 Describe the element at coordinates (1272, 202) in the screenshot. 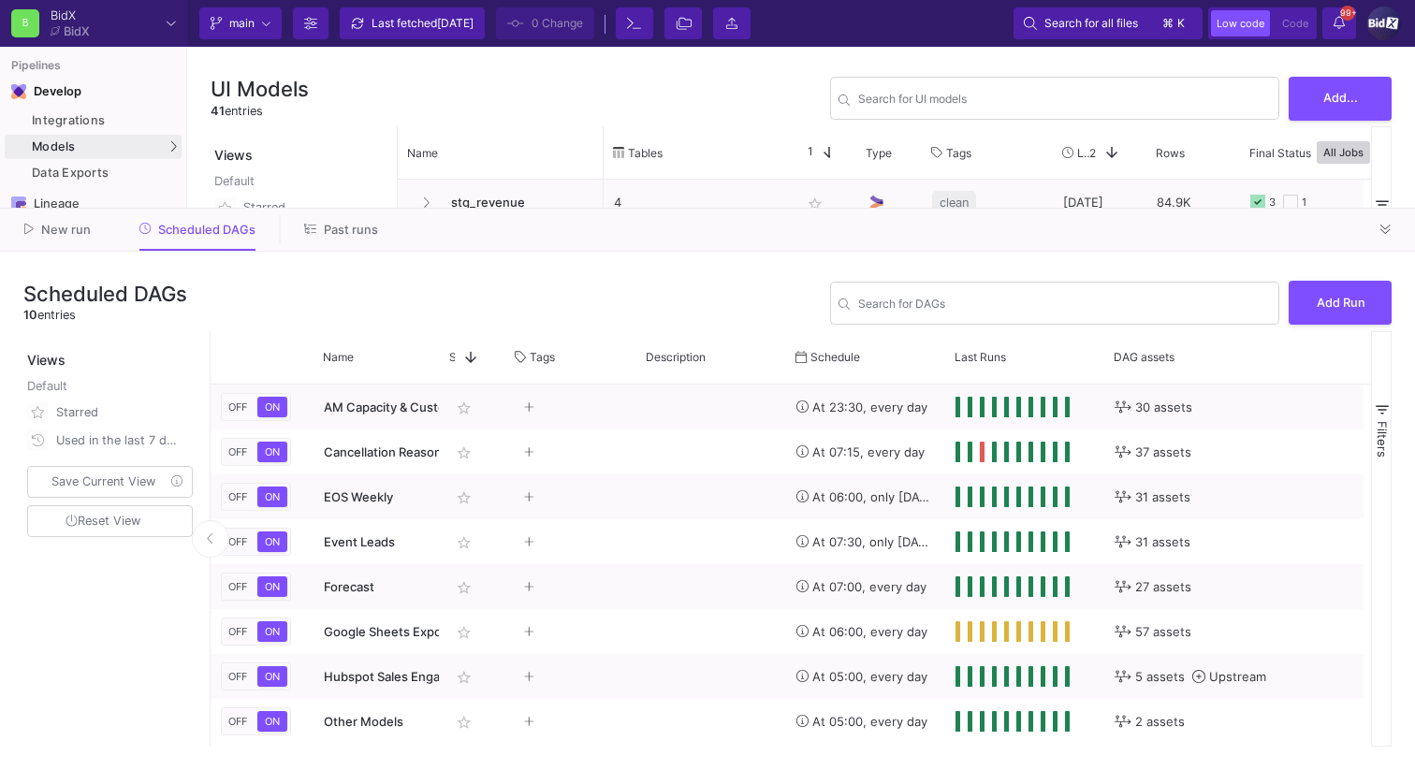

I see `div: 3` at that location.